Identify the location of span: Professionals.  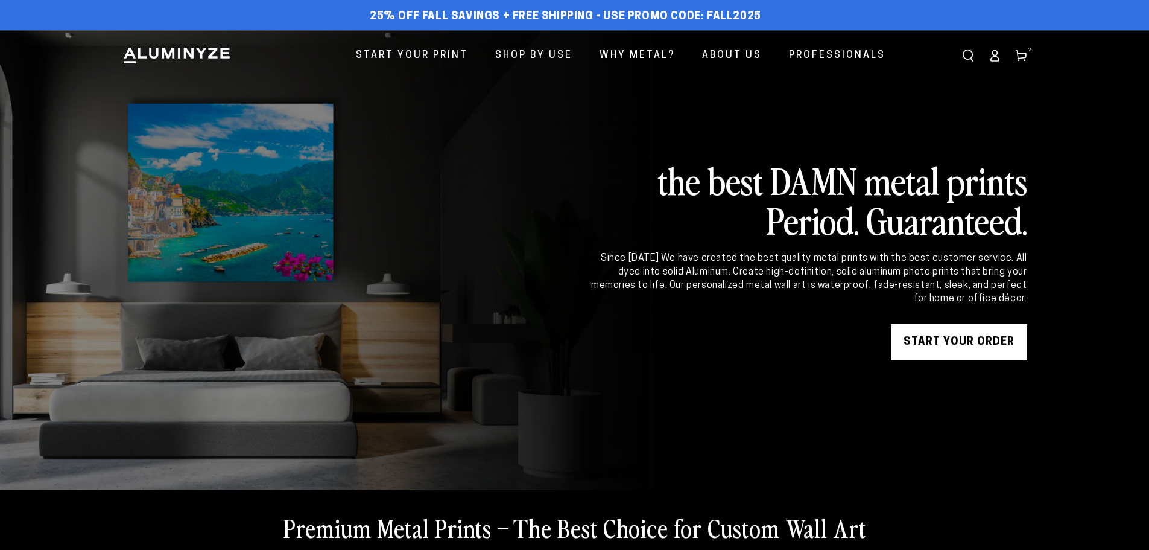
(837, 56).